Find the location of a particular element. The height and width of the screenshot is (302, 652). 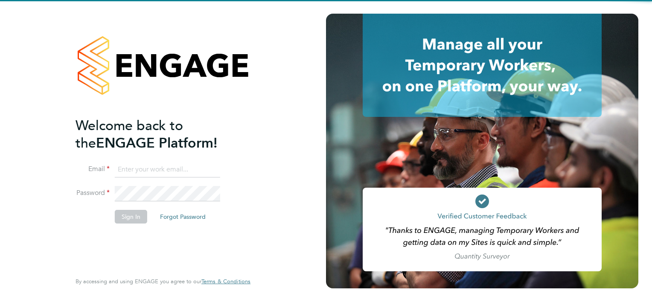

button: Sign In is located at coordinates (131, 217).